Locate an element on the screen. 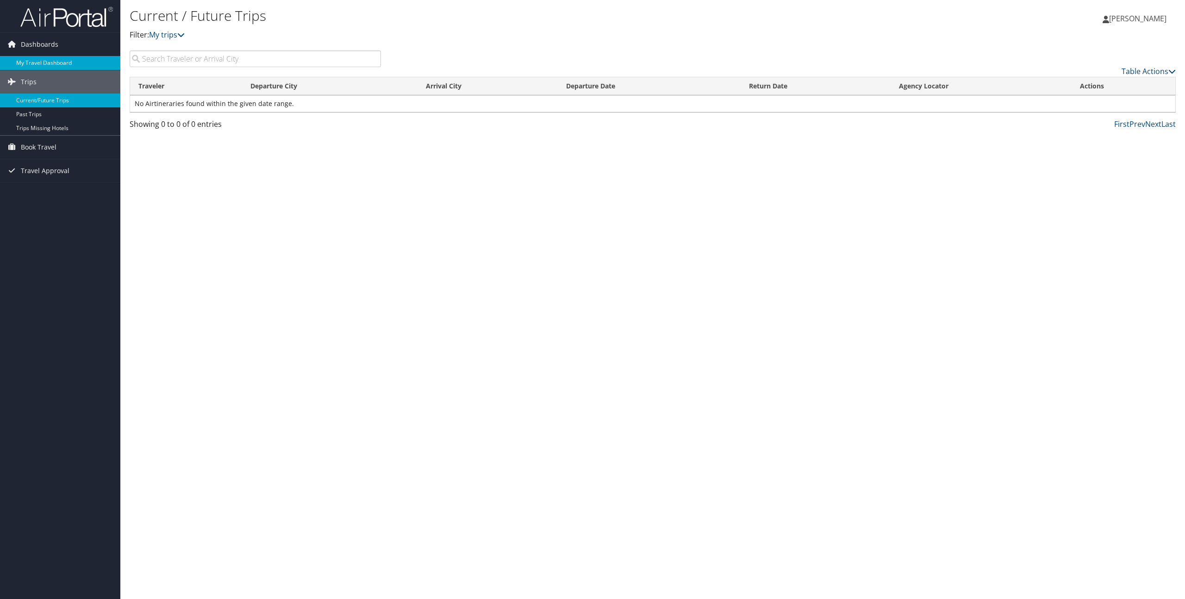 The height and width of the screenshot is (599, 1185). th: Return Date: activate to sort column ascending is located at coordinates (815, 86).